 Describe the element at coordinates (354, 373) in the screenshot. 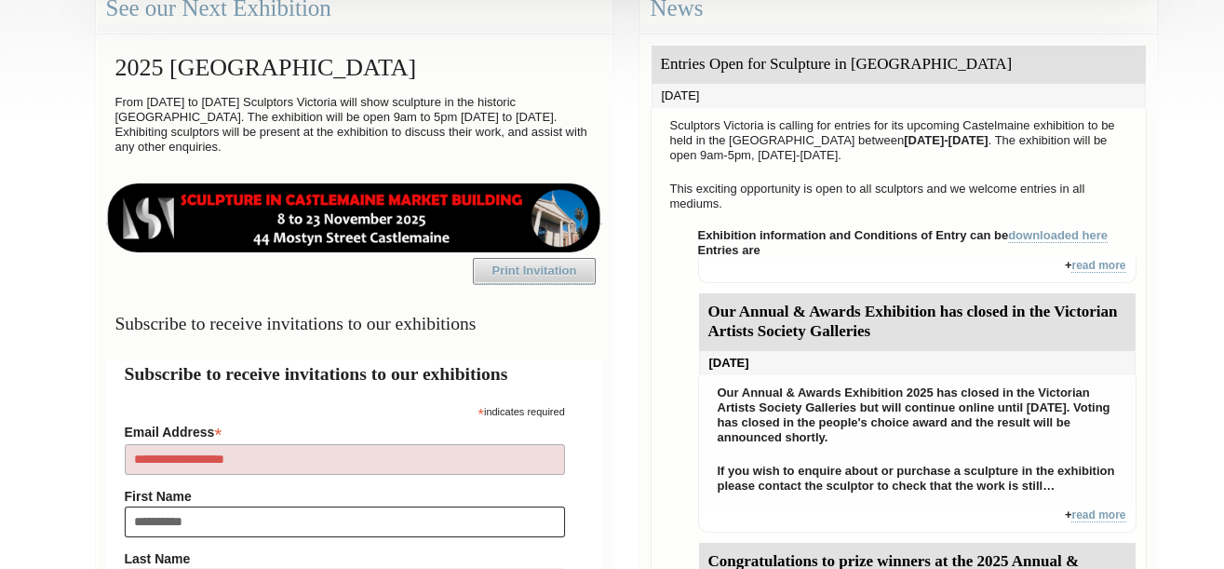

I see `h2: Subscribe to receive invitations to our exhibitions` at that location.